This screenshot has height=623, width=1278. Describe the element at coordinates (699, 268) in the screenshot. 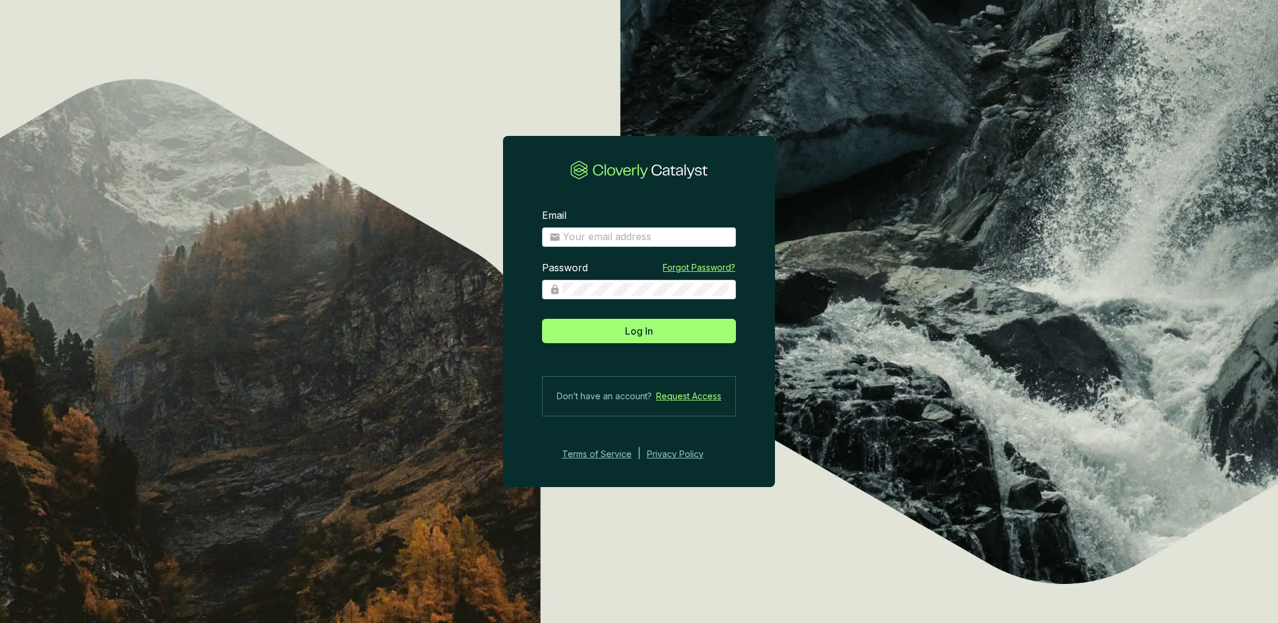

I see `a: Forgot Password?` at that location.